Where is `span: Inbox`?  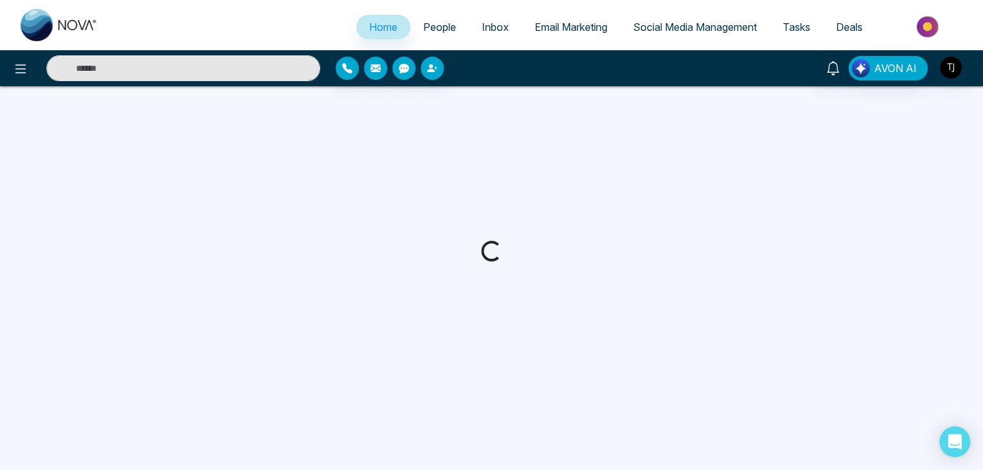 span: Inbox is located at coordinates (495, 27).